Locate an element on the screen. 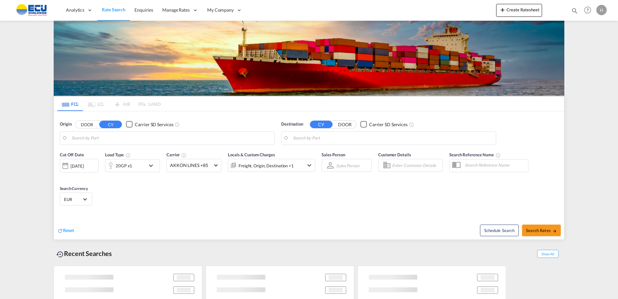 The width and height of the screenshot is (618, 299). md-icon: icon-magnify is located at coordinates (575, 11).